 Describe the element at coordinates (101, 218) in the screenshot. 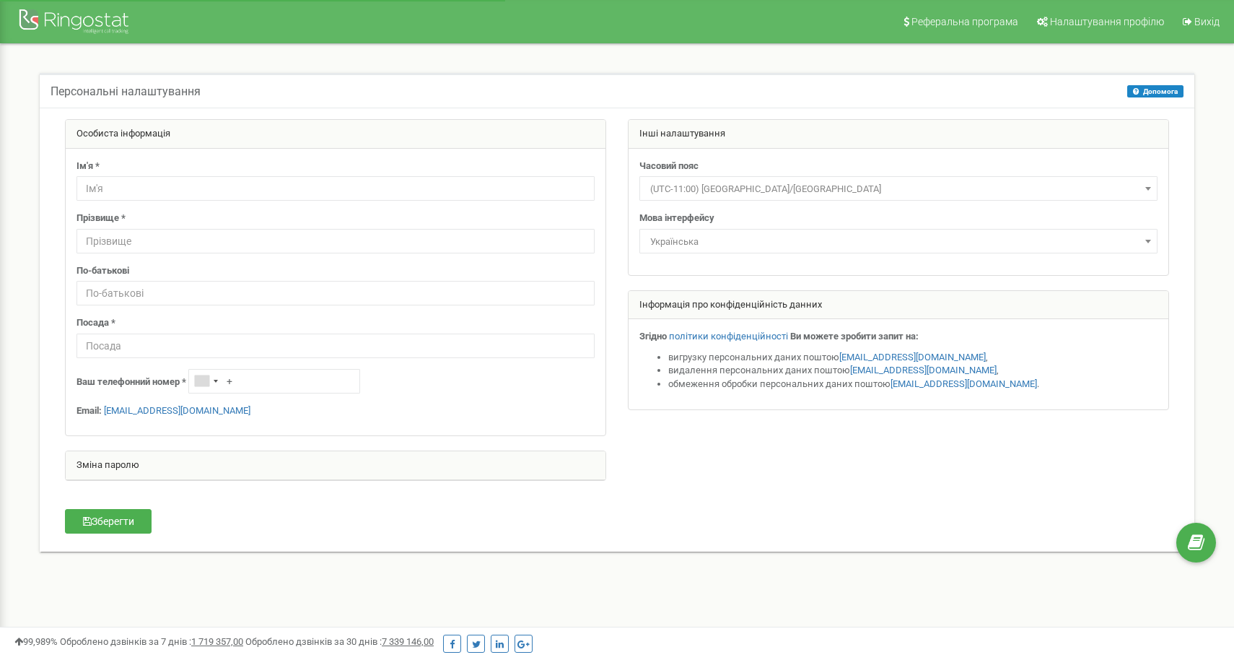

I see `label: Прізвище *` at that location.